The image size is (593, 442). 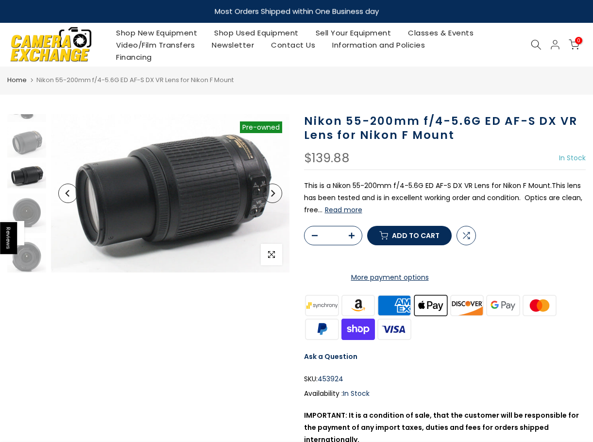 I want to click on img: apple pay, so click(x=430, y=305).